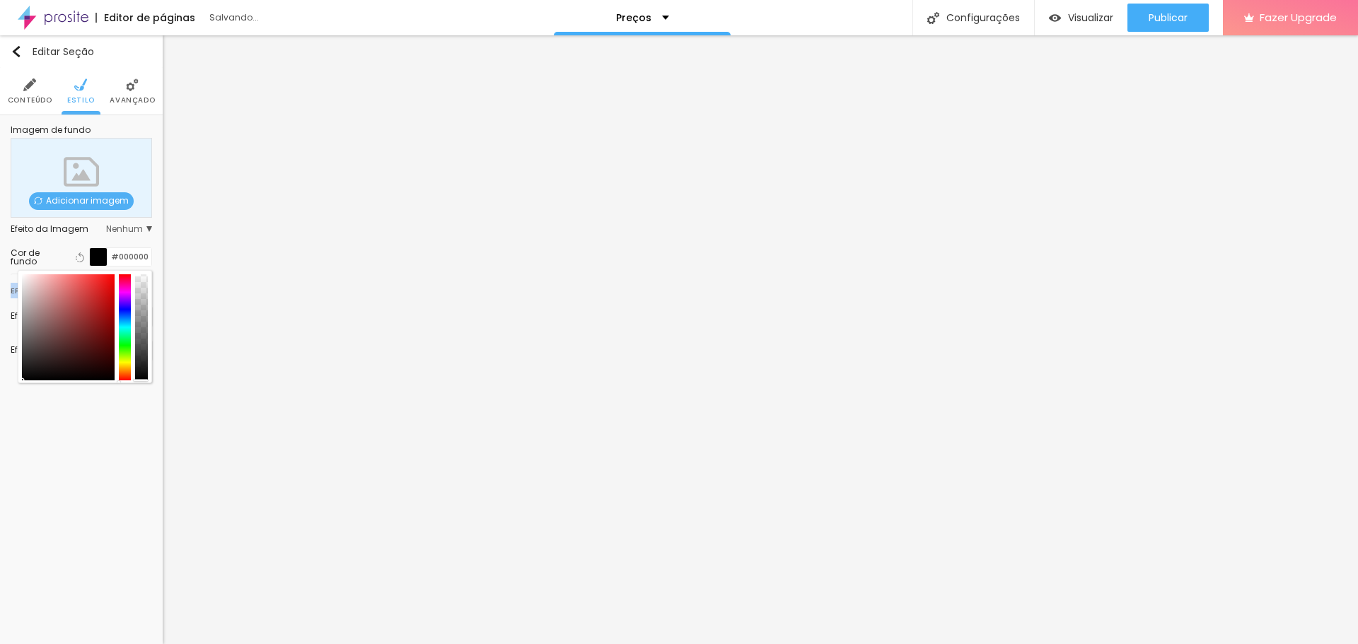  I want to click on span: Avançado, so click(132, 100).